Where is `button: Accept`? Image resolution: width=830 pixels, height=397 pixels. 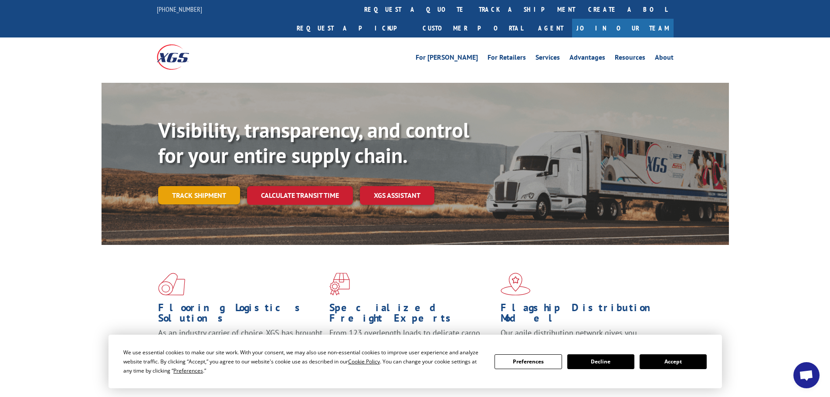 button: Accept is located at coordinates (673, 361).